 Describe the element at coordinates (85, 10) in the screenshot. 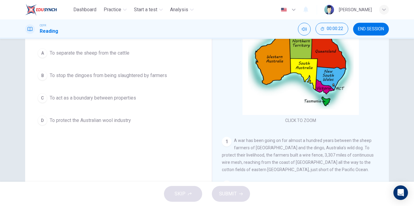

I see `button: Dashboard` at that location.